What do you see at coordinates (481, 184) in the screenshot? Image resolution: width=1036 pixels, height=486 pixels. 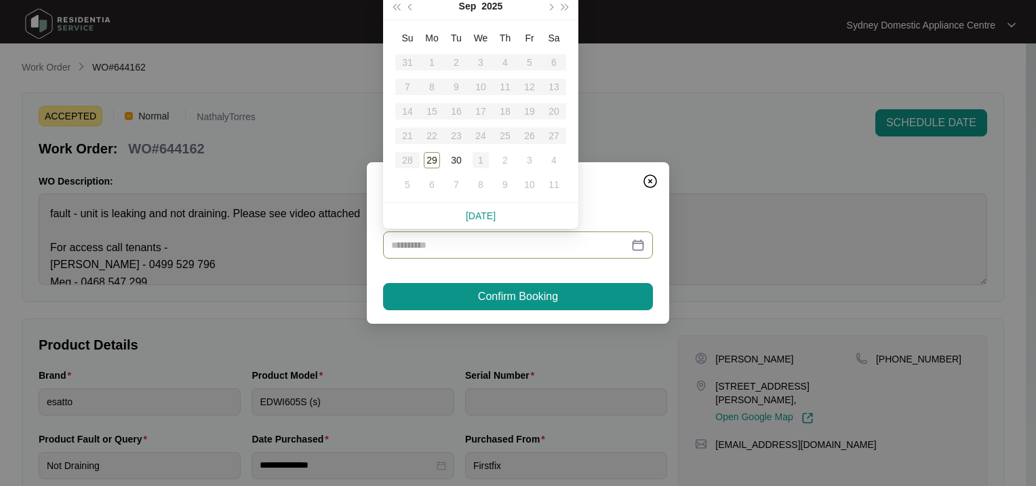 I see `td: 2025-10-08` at bounding box center [481, 184].